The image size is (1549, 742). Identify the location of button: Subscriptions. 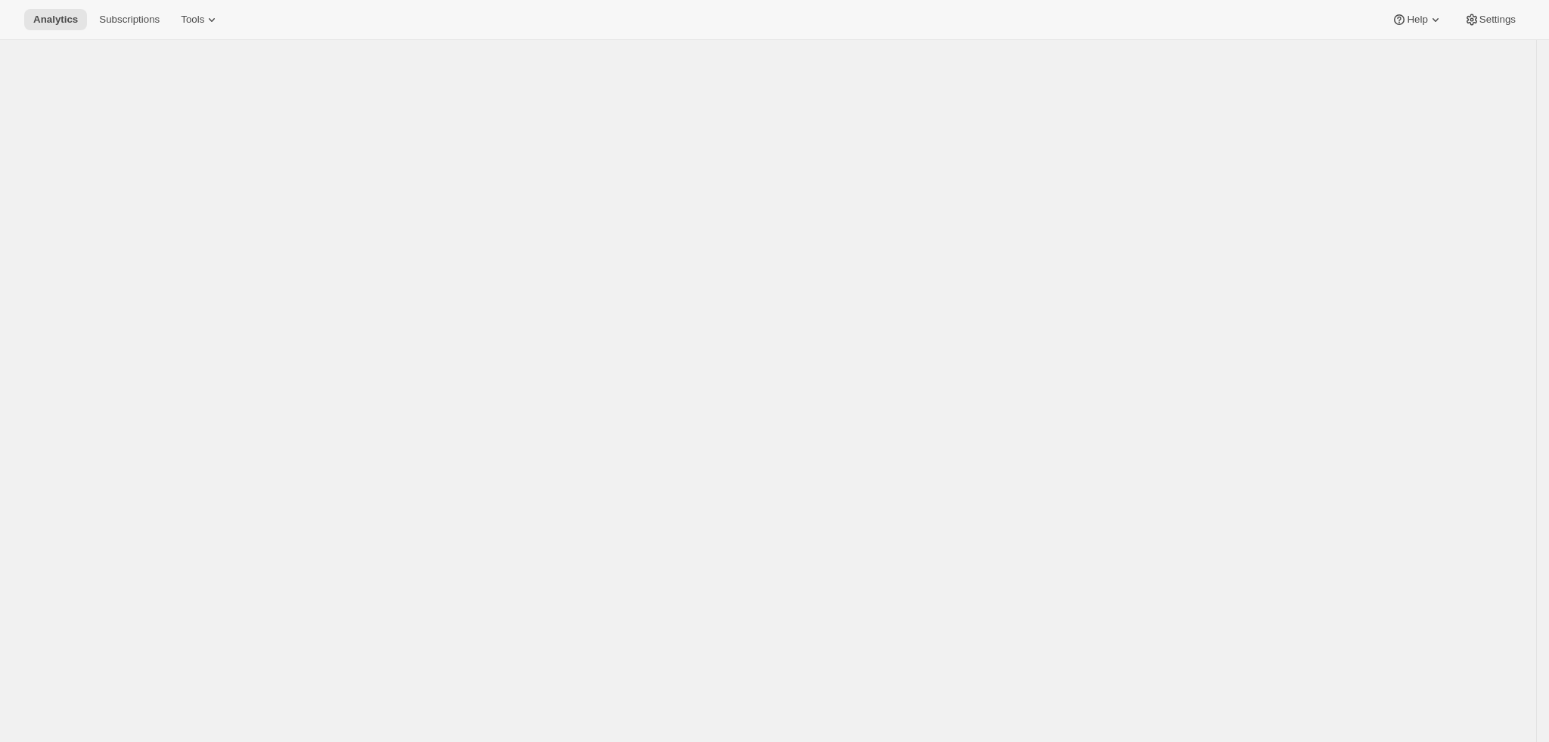
(129, 20).